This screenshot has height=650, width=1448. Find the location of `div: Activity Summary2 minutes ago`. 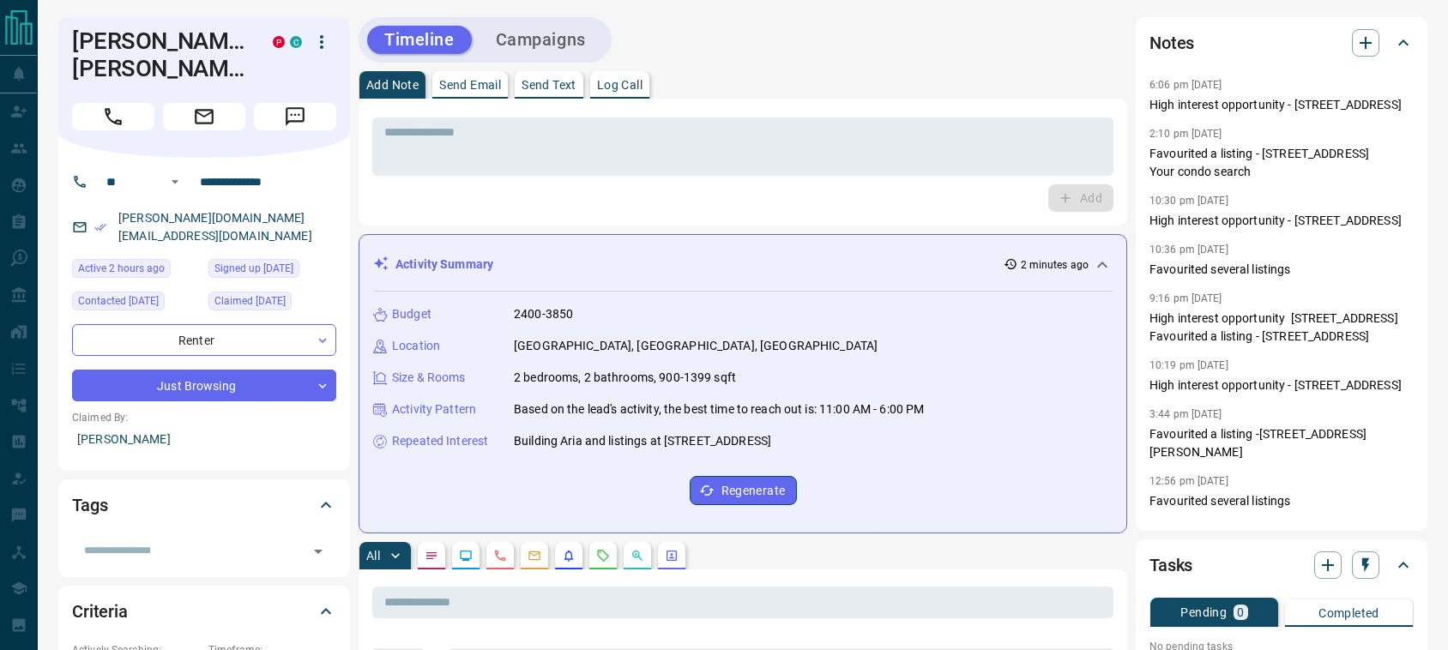

div: Activity Summary2 minutes ago is located at coordinates (743, 264).